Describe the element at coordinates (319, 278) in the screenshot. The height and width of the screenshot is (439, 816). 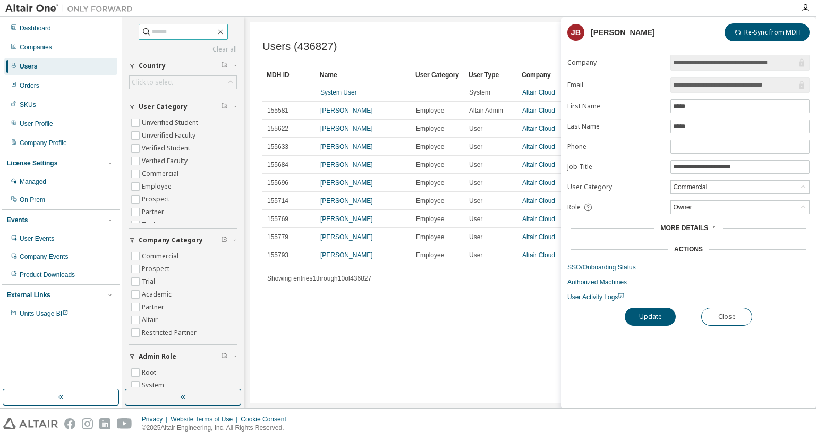
I see `span: Showing entries 1 through 10 of 436827` at that location.